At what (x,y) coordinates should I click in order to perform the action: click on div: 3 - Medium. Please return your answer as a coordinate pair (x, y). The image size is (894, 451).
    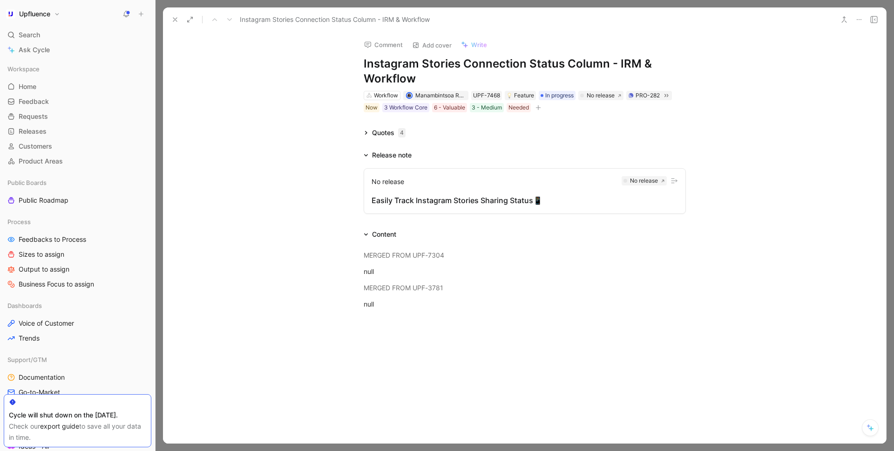
    Looking at the image, I should click on (487, 108).